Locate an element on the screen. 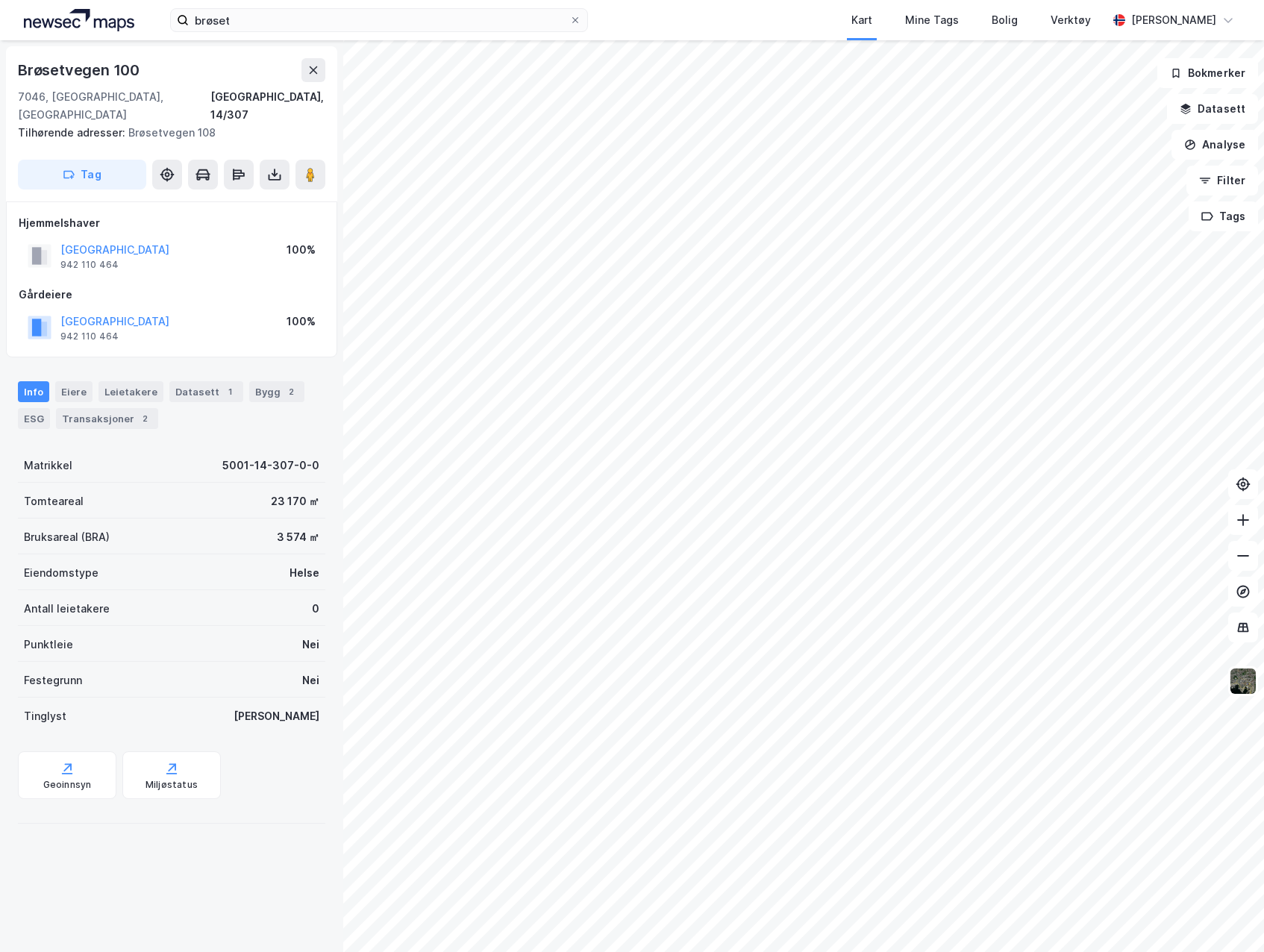 Image resolution: width=1264 pixels, height=952 pixels. div: Tomteareal is located at coordinates (54, 501).